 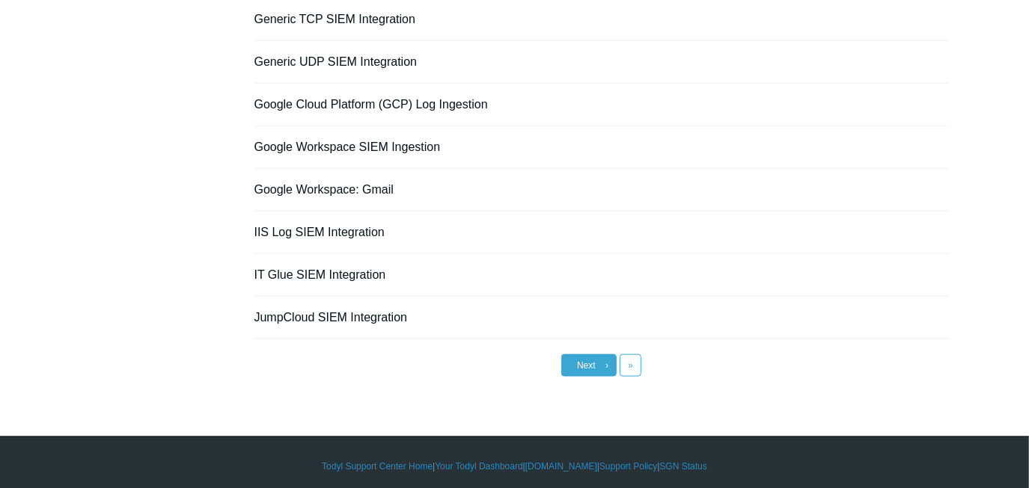 What do you see at coordinates (628, 467) in the screenshot?
I see `a: Support Policy` at bounding box center [628, 467].